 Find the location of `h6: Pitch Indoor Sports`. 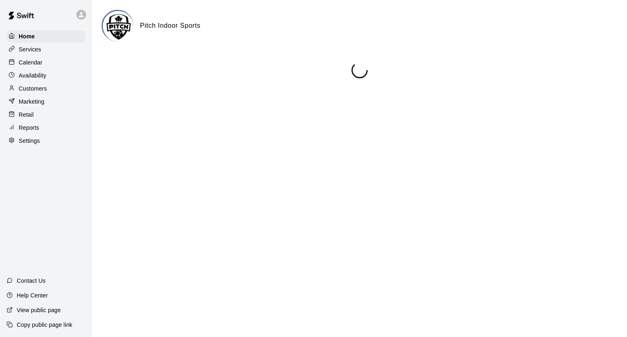

h6: Pitch Indoor Sports is located at coordinates (170, 26).